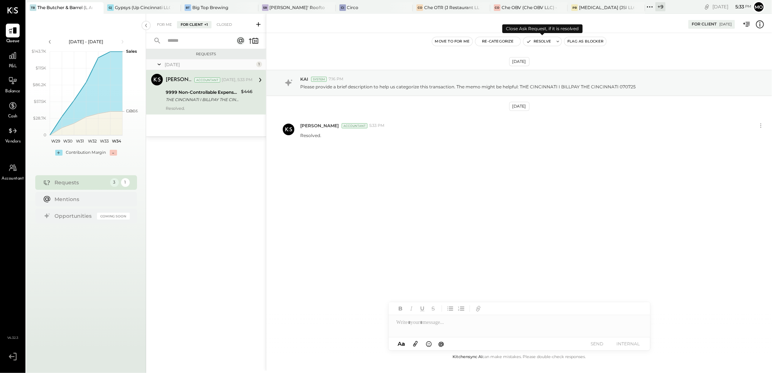 Image resolution: width=772 pixels, height=373 pixels. I want to click on div: Circo, so click(353, 7).